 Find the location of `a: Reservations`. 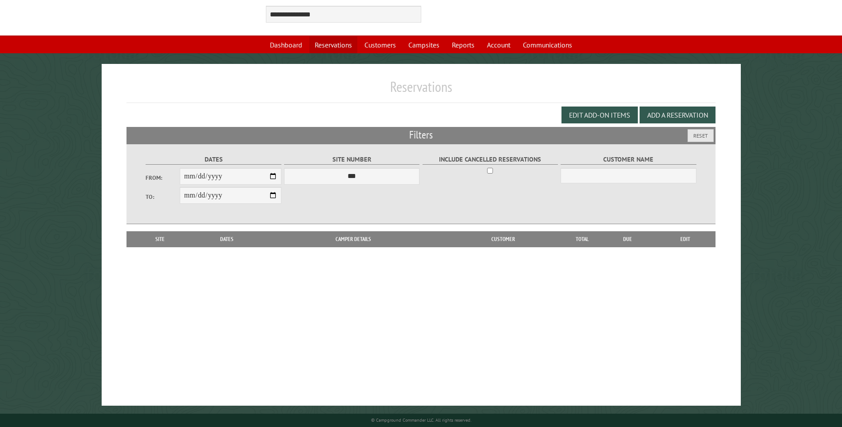

a: Reservations is located at coordinates (333, 45).